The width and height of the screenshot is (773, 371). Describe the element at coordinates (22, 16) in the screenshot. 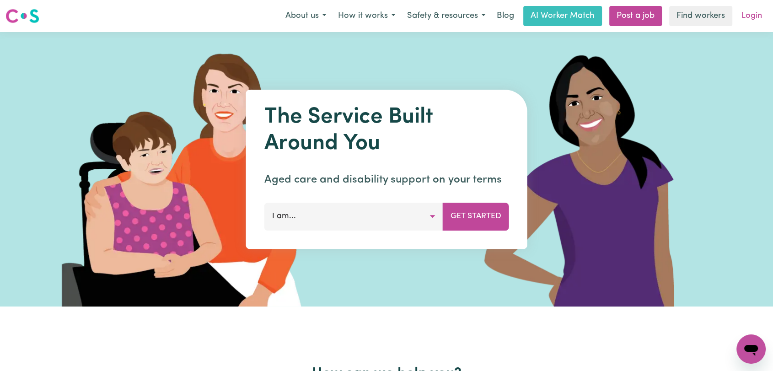

I see `a: Careseekers logo` at that location.